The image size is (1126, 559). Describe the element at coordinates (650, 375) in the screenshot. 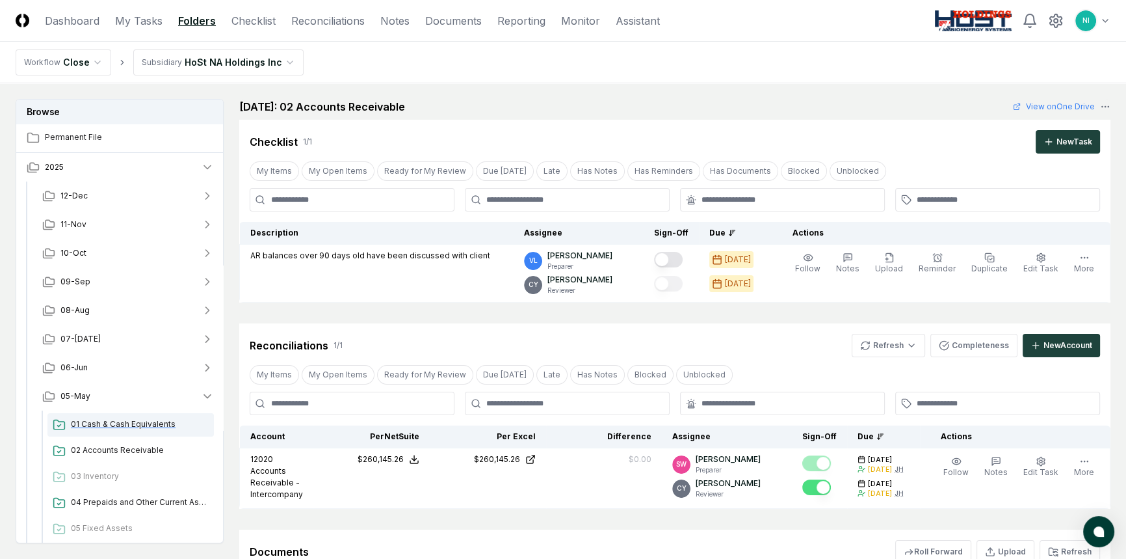

I see `button: Blocked` at that location.